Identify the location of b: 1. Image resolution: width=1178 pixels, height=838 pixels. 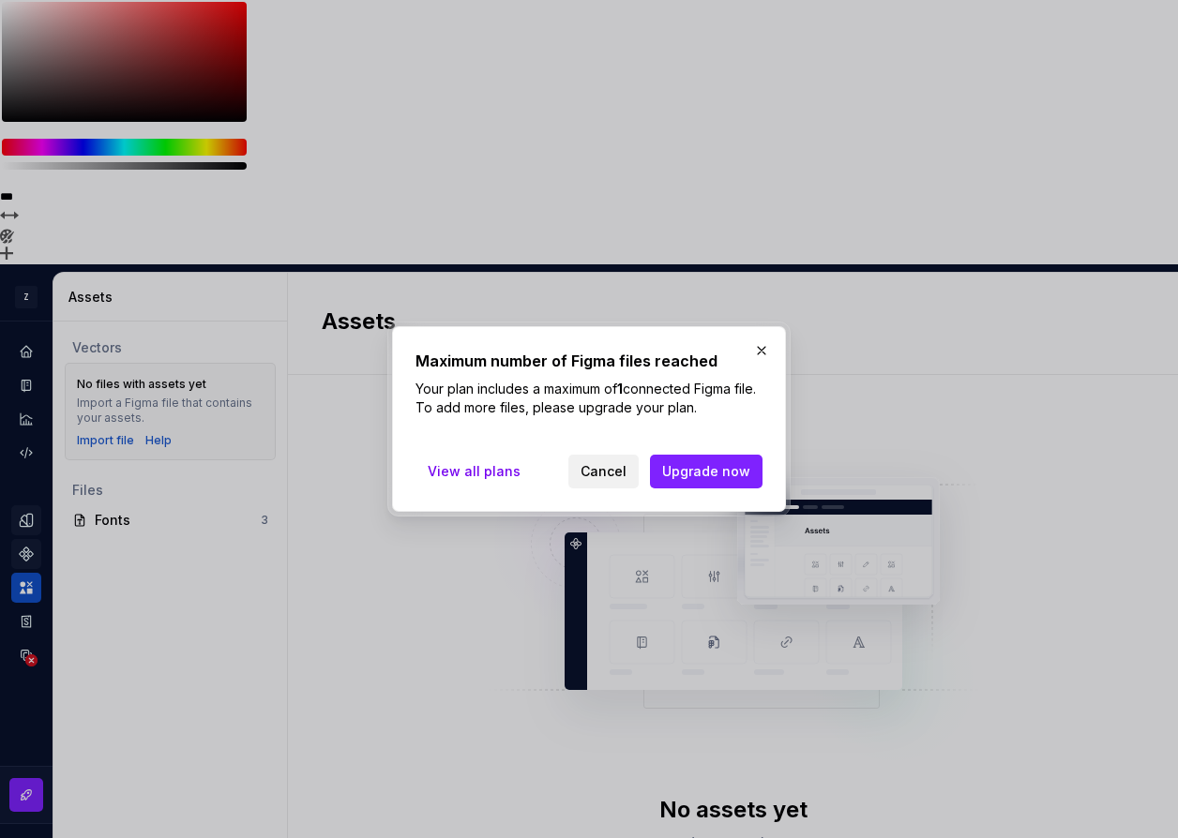
(620, 388).